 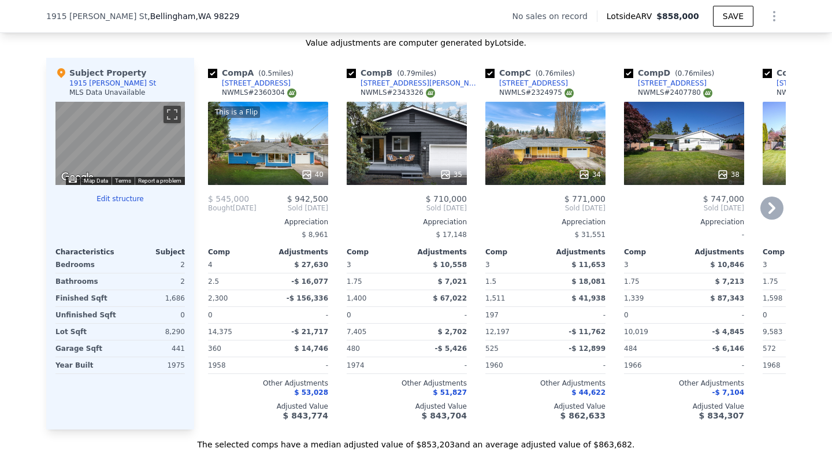 I want to click on span: 3, so click(x=626, y=265).